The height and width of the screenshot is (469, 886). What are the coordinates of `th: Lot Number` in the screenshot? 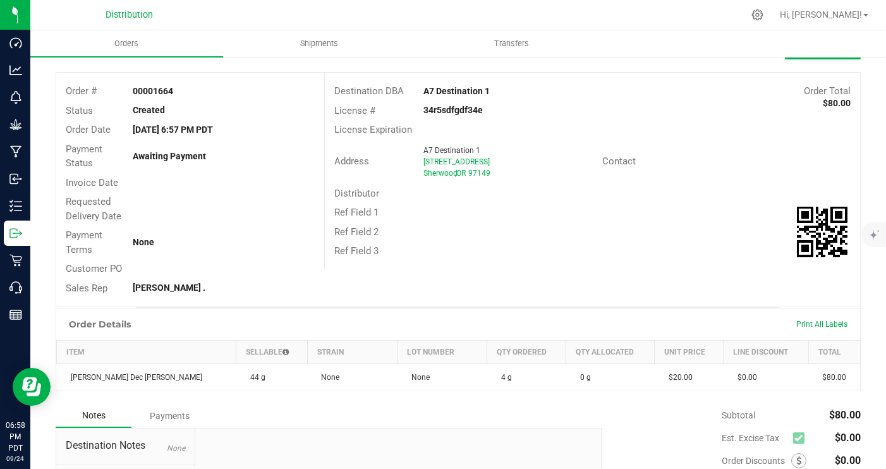 It's located at (442, 352).